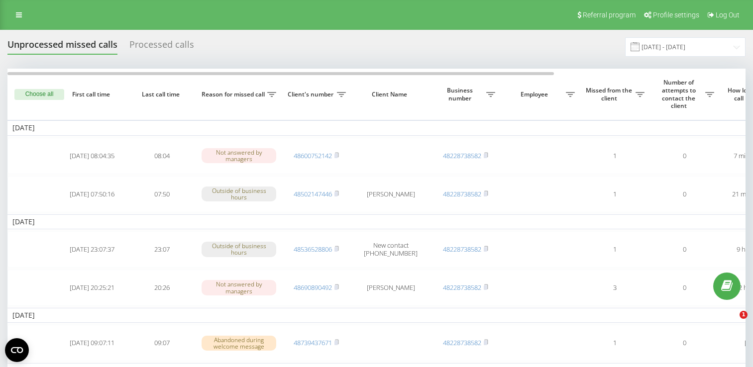  Describe the element at coordinates (676, 15) in the screenshot. I see `span: Profile settings` at that location.